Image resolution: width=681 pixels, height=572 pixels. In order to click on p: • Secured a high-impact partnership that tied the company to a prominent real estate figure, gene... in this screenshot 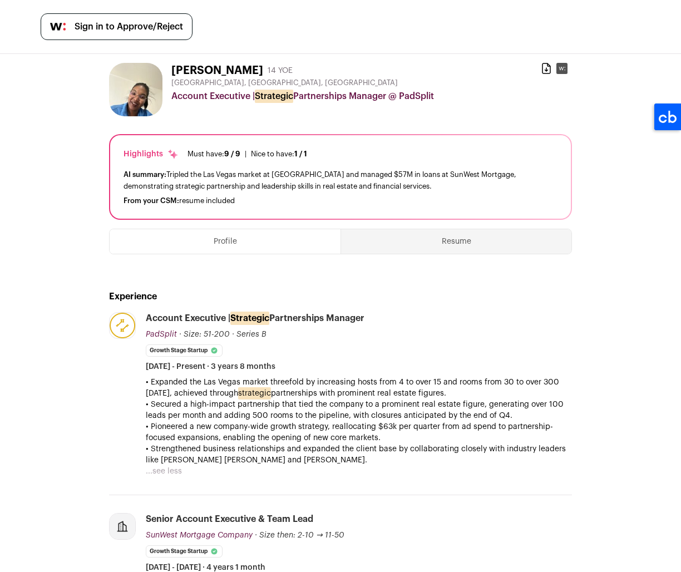, I will do `click(359, 410)`.